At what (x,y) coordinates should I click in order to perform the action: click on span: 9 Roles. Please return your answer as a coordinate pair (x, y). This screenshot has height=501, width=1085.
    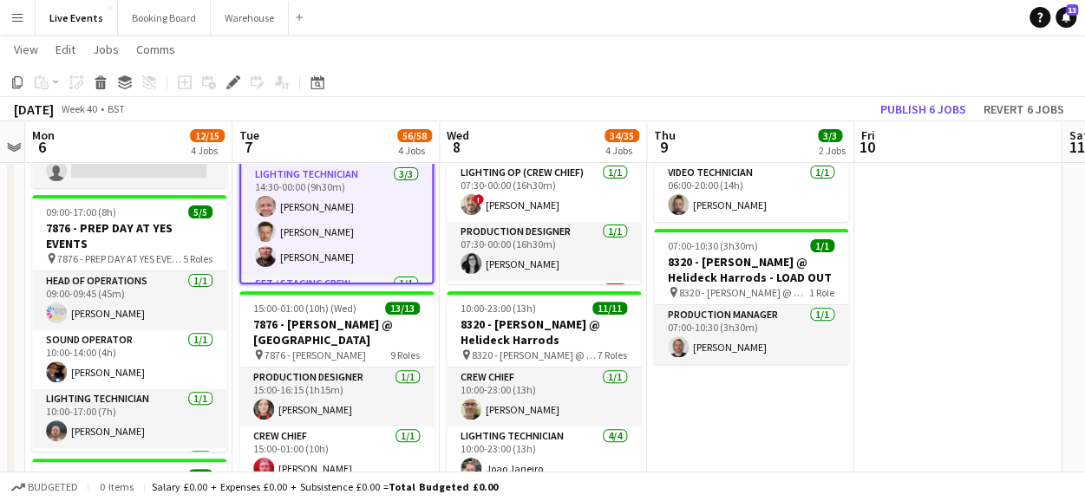
    Looking at the image, I should click on (405, 355).